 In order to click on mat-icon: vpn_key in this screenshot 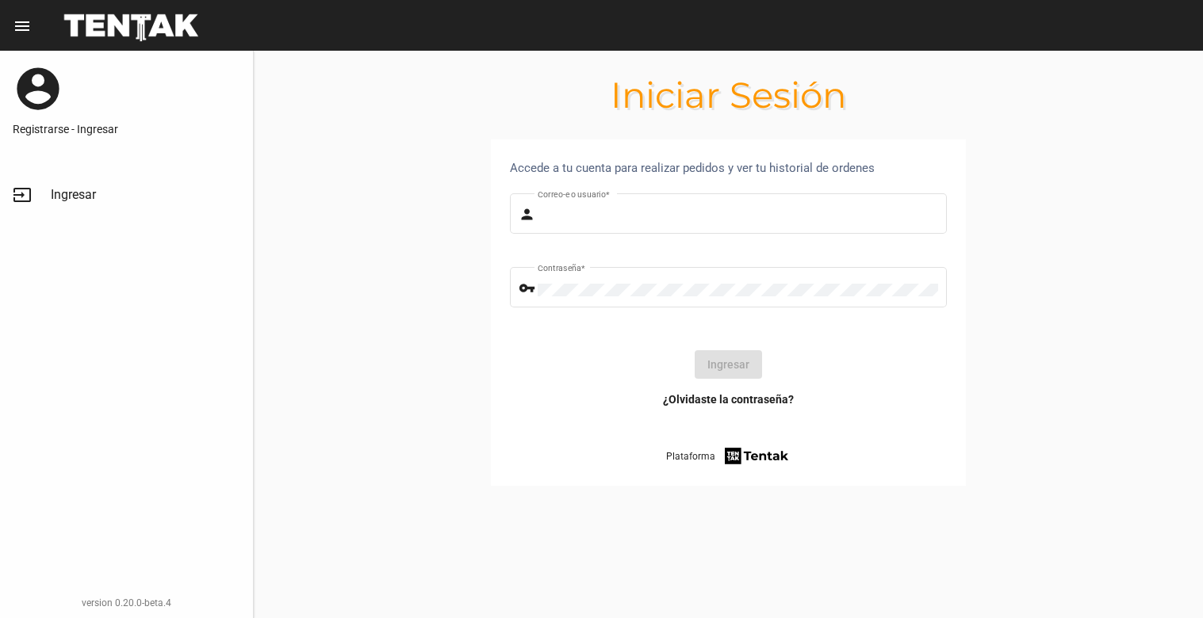, I will do `click(528, 289)`.